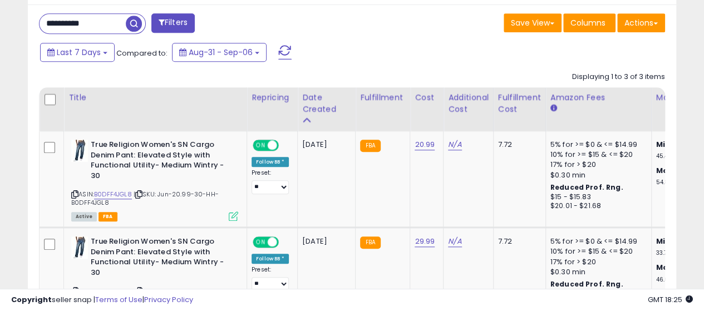 The image size is (704, 311). I want to click on div: seller snap | |, so click(102, 300).